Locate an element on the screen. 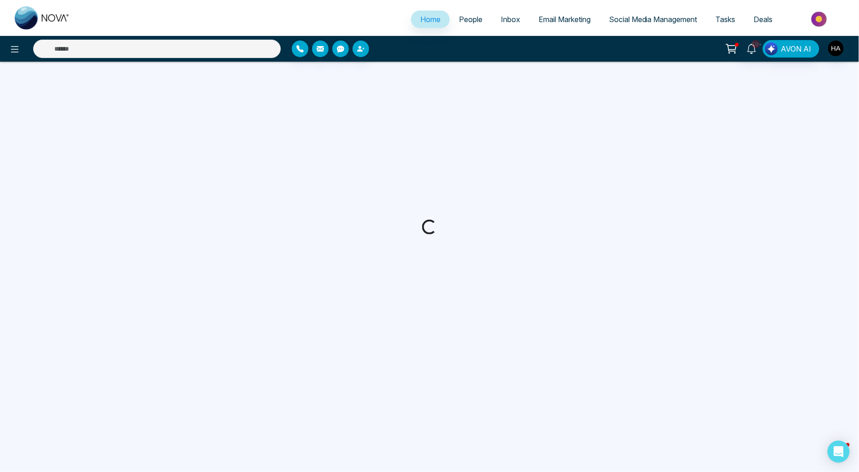 This screenshot has height=472, width=859. a: Inbox is located at coordinates (510, 19).